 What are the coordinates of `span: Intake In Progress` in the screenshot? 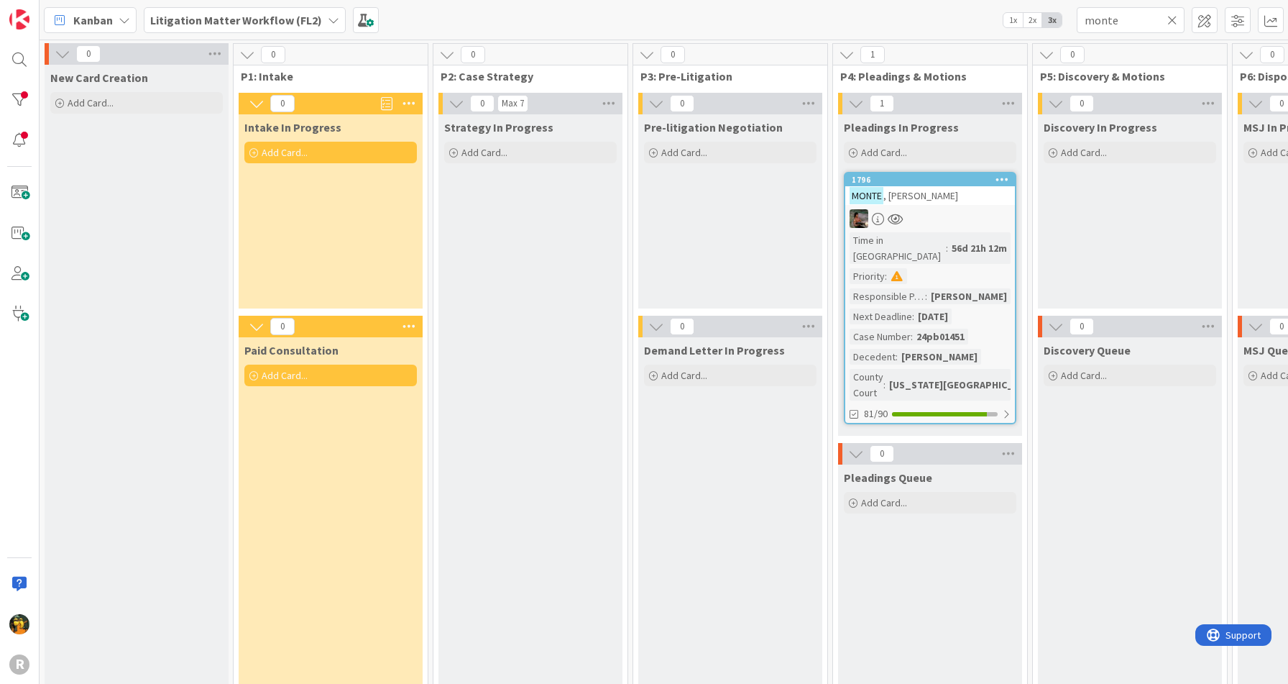 It's located at (293, 127).